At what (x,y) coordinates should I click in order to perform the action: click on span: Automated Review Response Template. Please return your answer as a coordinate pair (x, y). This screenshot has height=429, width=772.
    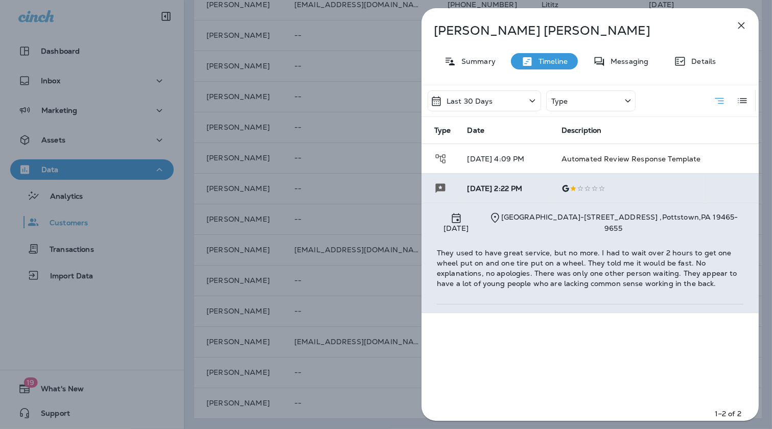
    Looking at the image, I should click on (631, 159).